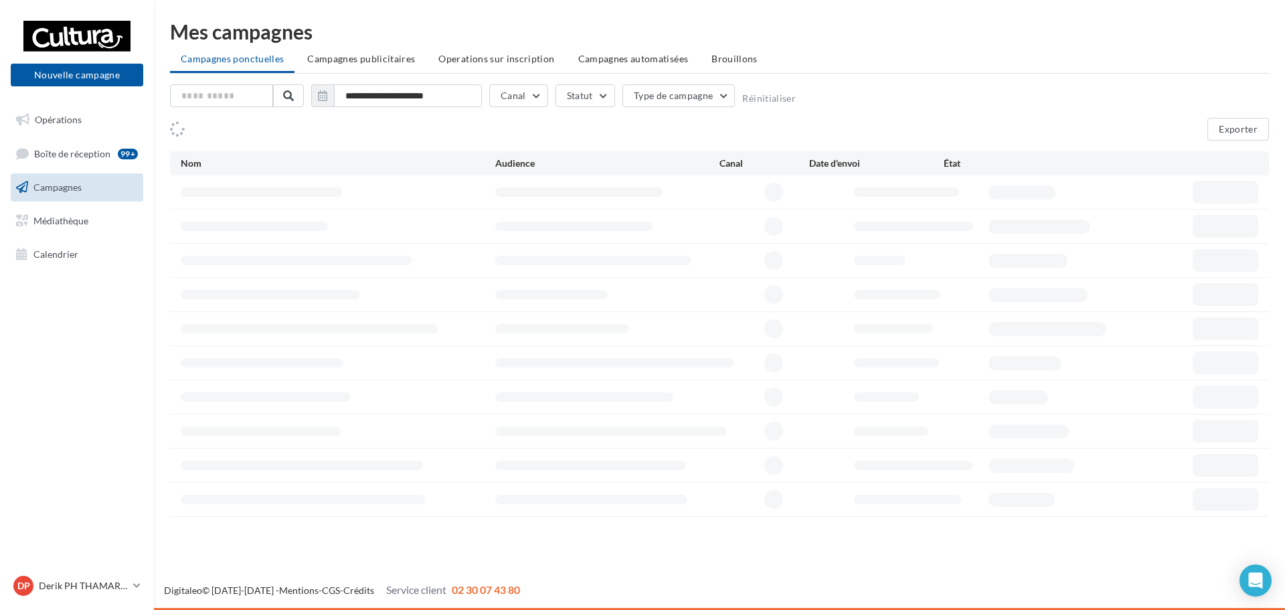 This screenshot has width=1285, height=610. Describe the element at coordinates (77, 187) in the screenshot. I see `a: Campagnes` at that location.